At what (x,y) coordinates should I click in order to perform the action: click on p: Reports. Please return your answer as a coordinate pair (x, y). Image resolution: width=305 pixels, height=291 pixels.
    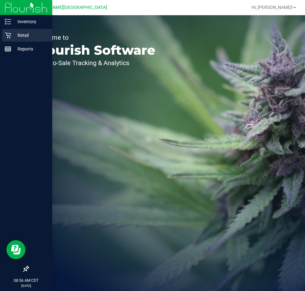
    Looking at the image, I should click on (30, 49).